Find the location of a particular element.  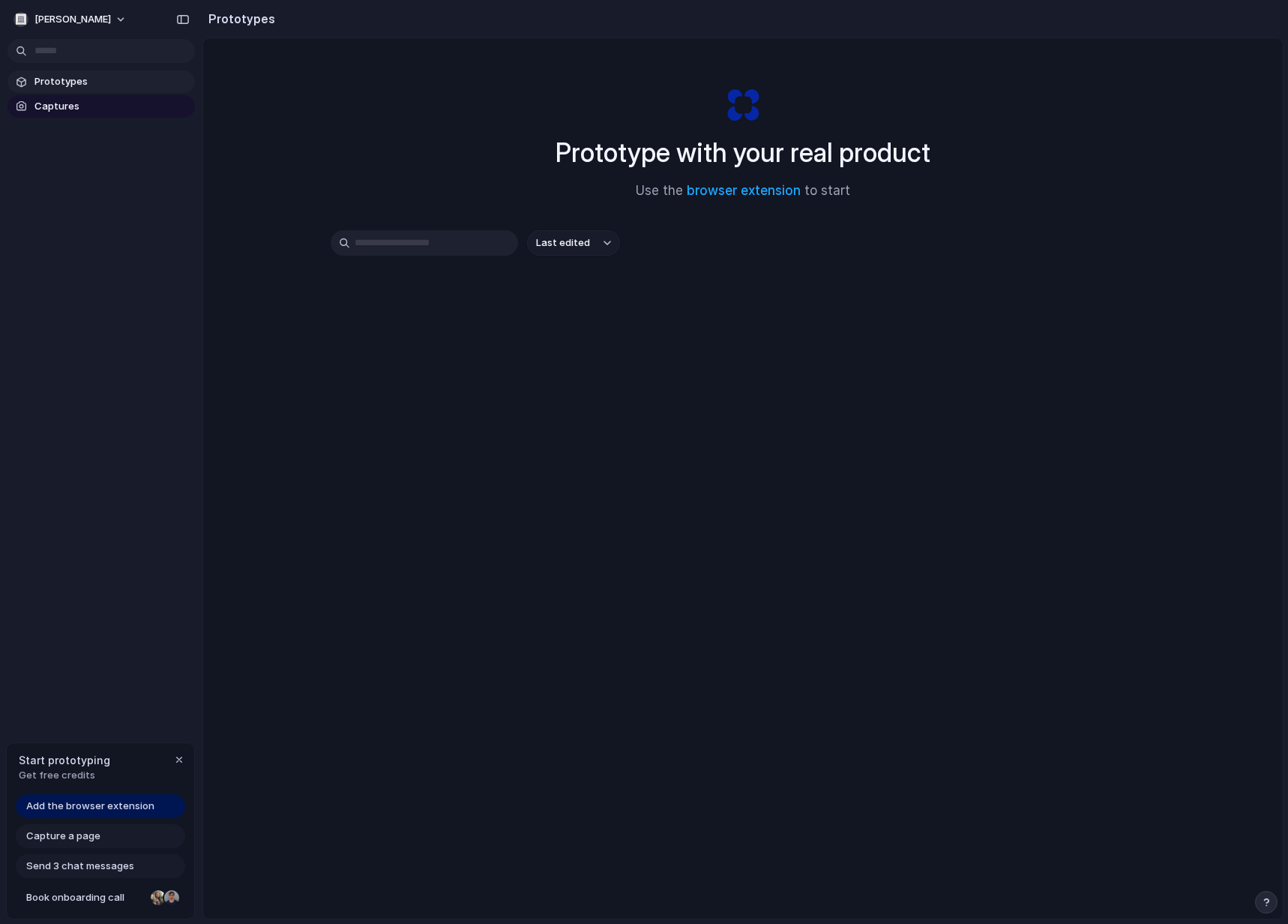

span: Book onboarding call is located at coordinates (85, 898).